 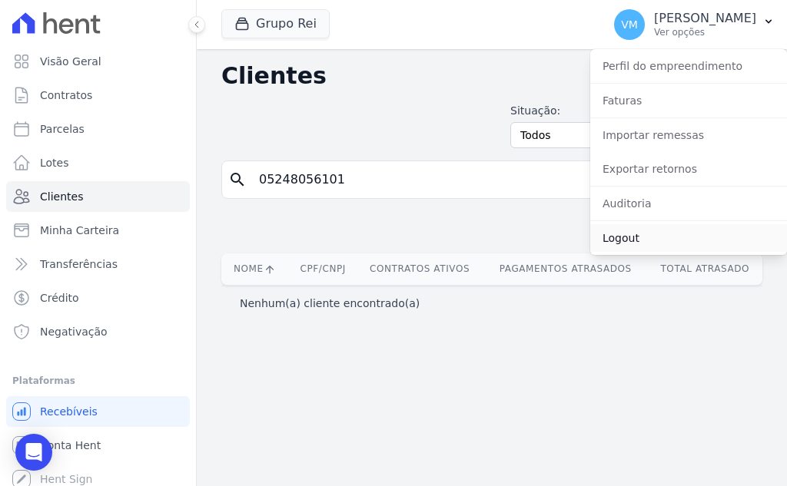 What do you see at coordinates (689, 101) in the screenshot?
I see `a: Faturas` at bounding box center [689, 101].